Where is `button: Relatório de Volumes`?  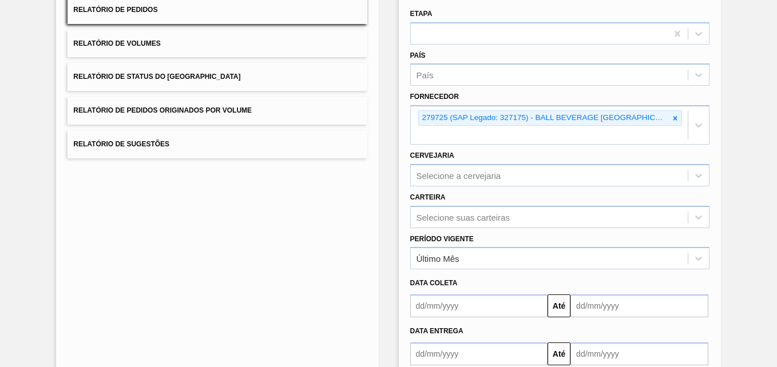 button: Relatório de Volumes is located at coordinates (217, 43).